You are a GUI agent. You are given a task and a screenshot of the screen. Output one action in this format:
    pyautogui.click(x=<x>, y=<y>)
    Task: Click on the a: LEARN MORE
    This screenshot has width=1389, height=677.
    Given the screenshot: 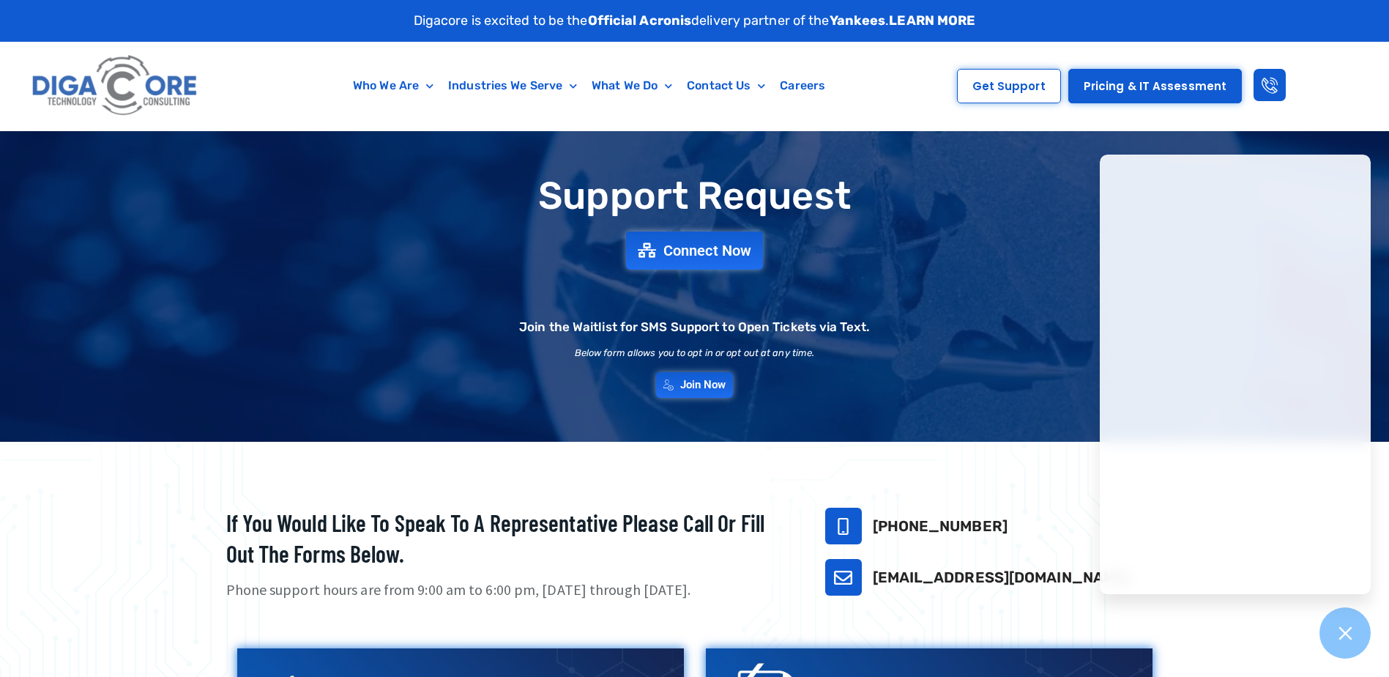 What is the action you would take?
    pyautogui.click(x=932, y=21)
    